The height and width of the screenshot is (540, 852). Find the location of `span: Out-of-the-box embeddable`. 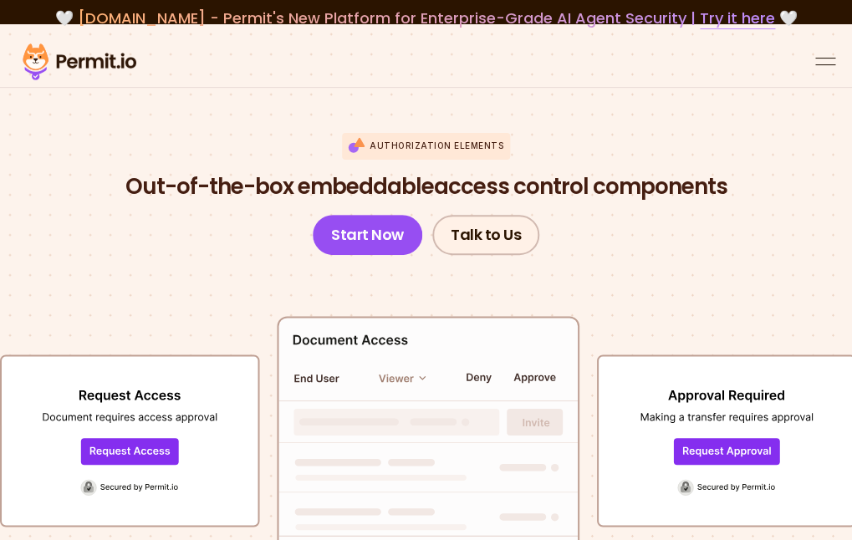

span: Out-of-the-box embeddable is located at coordinates (279, 186).